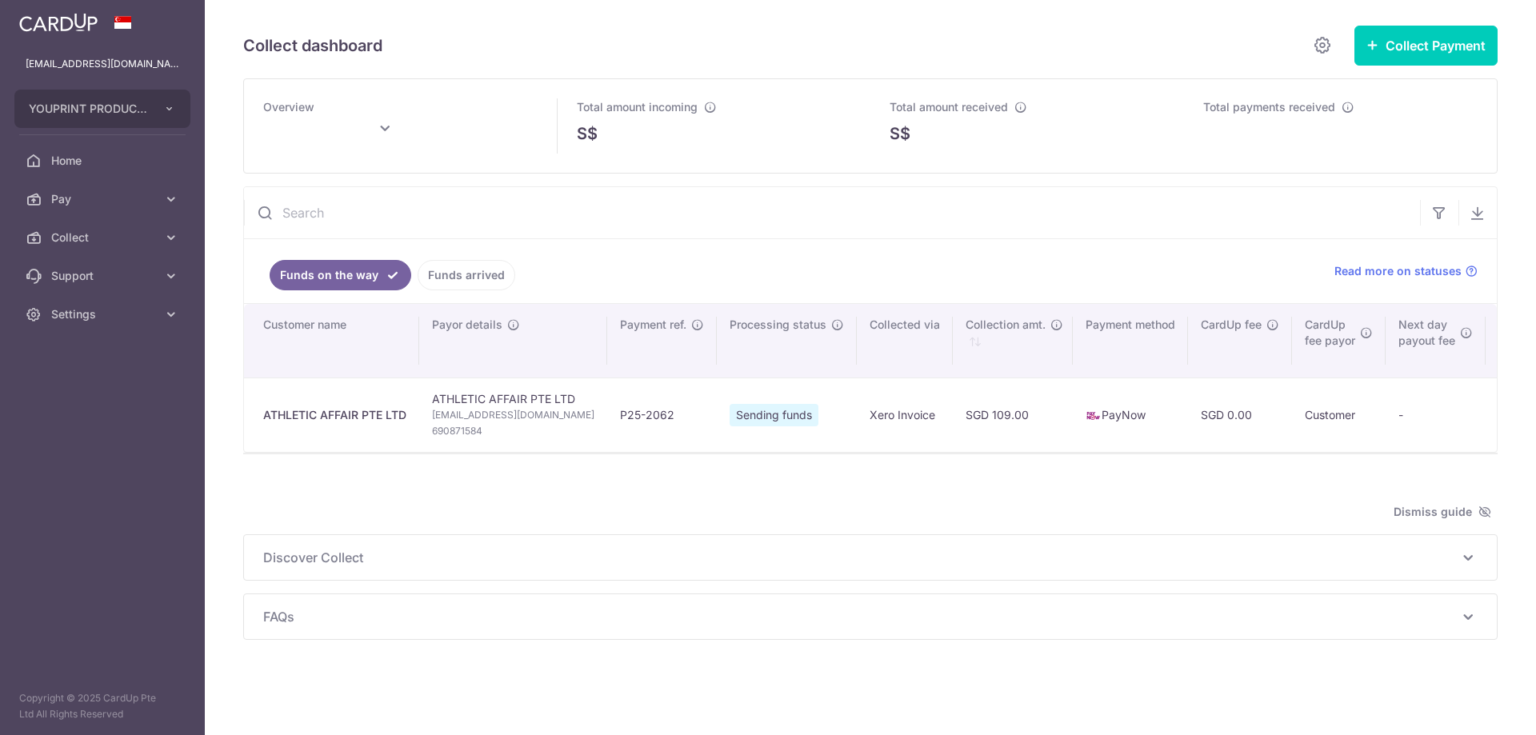 The width and height of the screenshot is (1536, 735). Describe the element at coordinates (104, 276) in the screenshot. I see `span: Support` at that location.